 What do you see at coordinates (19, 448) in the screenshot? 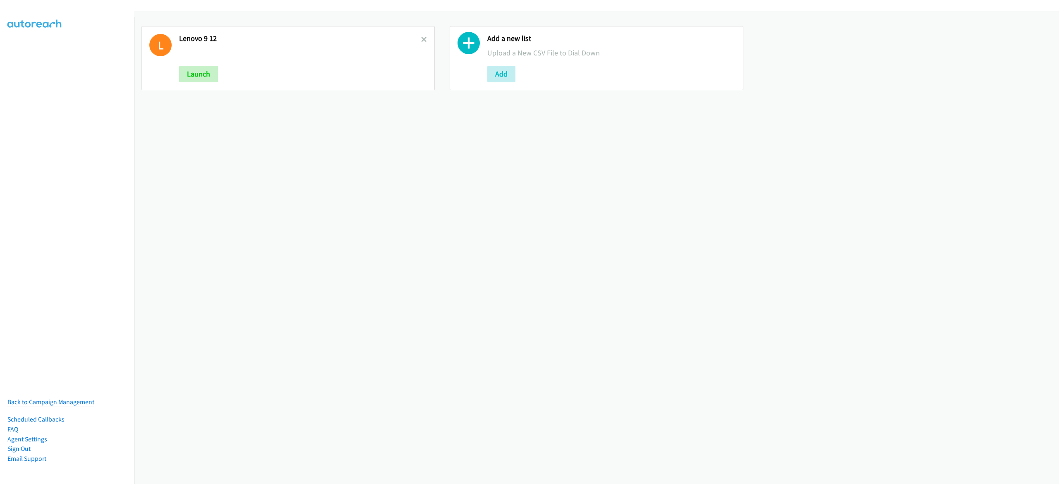
I see `a: Sign Out` at bounding box center [19, 448].